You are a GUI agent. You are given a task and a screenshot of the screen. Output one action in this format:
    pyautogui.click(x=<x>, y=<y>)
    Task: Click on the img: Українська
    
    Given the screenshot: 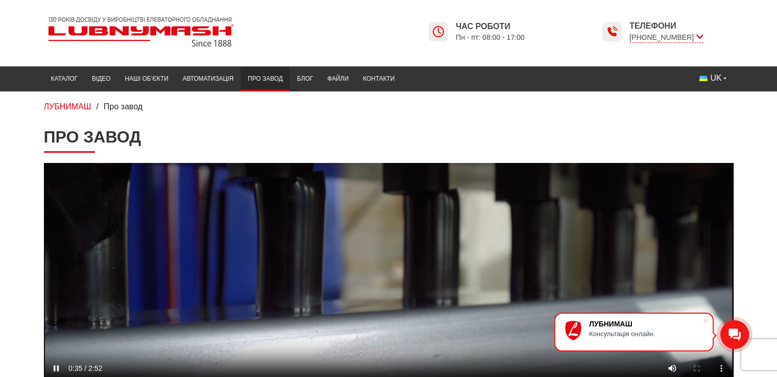 What is the action you would take?
    pyautogui.click(x=704, y=78)
    